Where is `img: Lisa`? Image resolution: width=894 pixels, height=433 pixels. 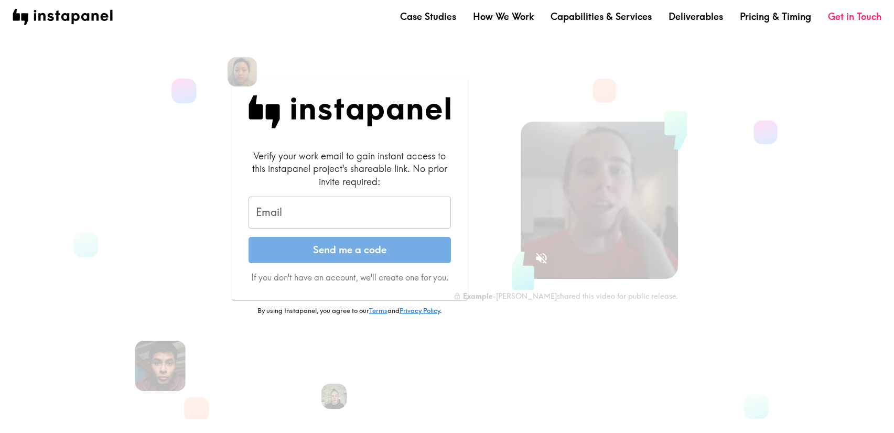
img: Lisa is located at coordinates (242, 72).